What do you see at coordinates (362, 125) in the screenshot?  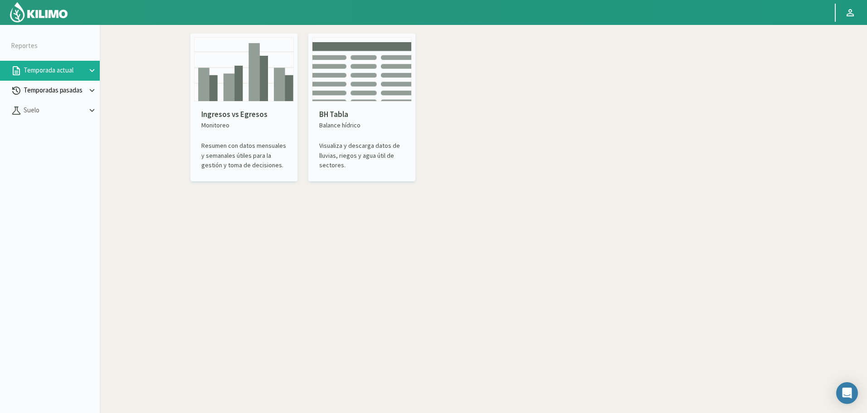 I see `p: Balance hídrico` at bounding box center [362, 125].